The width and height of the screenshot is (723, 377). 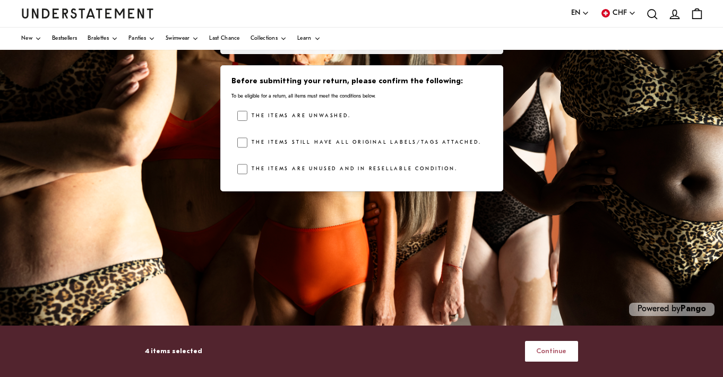 What do you see at coordinates (352, 169) in the screenshot?
I see `label: The items are unused and in resellable condition.` at bounding box center [352, 169].